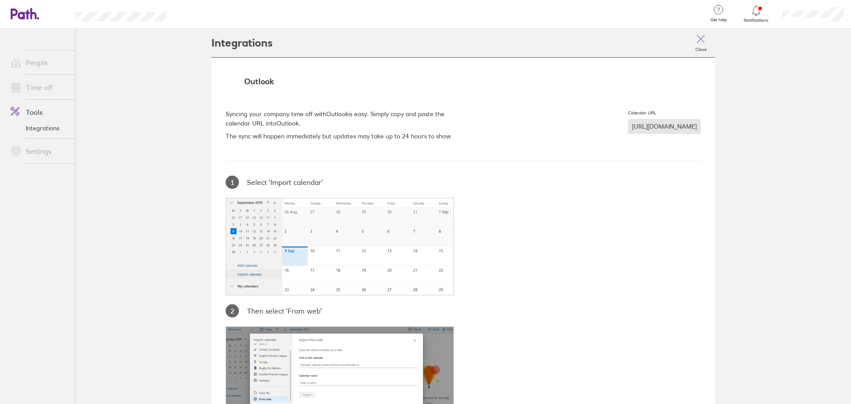  Describe the element at coordinates (344, 182) in the screenshot. I see `div: Select ‘Import calendar’` at that location.